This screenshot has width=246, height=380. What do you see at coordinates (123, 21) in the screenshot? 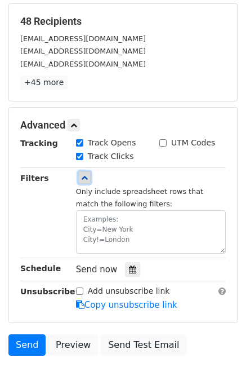
I see `h5: 48 Recipients` at bounding box center [123, 21].